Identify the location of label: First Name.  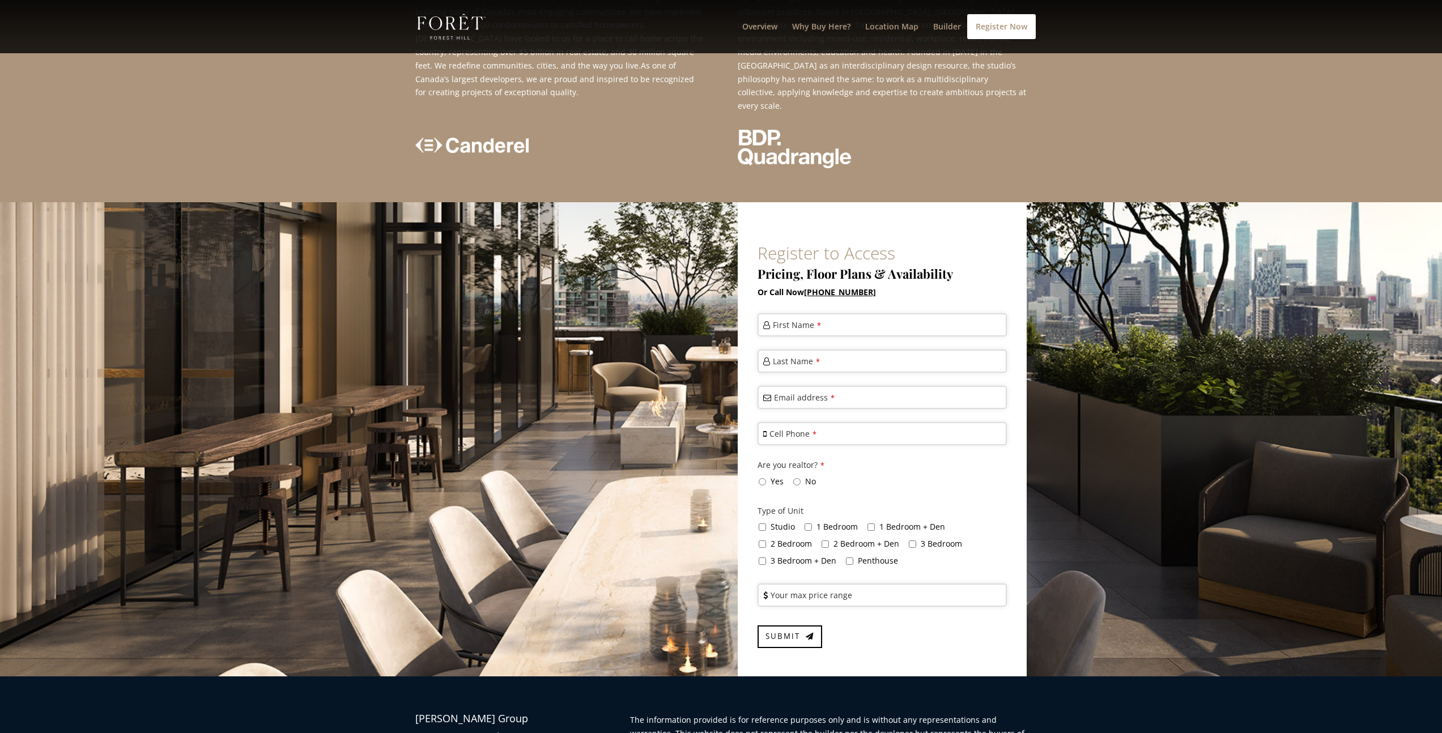
(797, 325).